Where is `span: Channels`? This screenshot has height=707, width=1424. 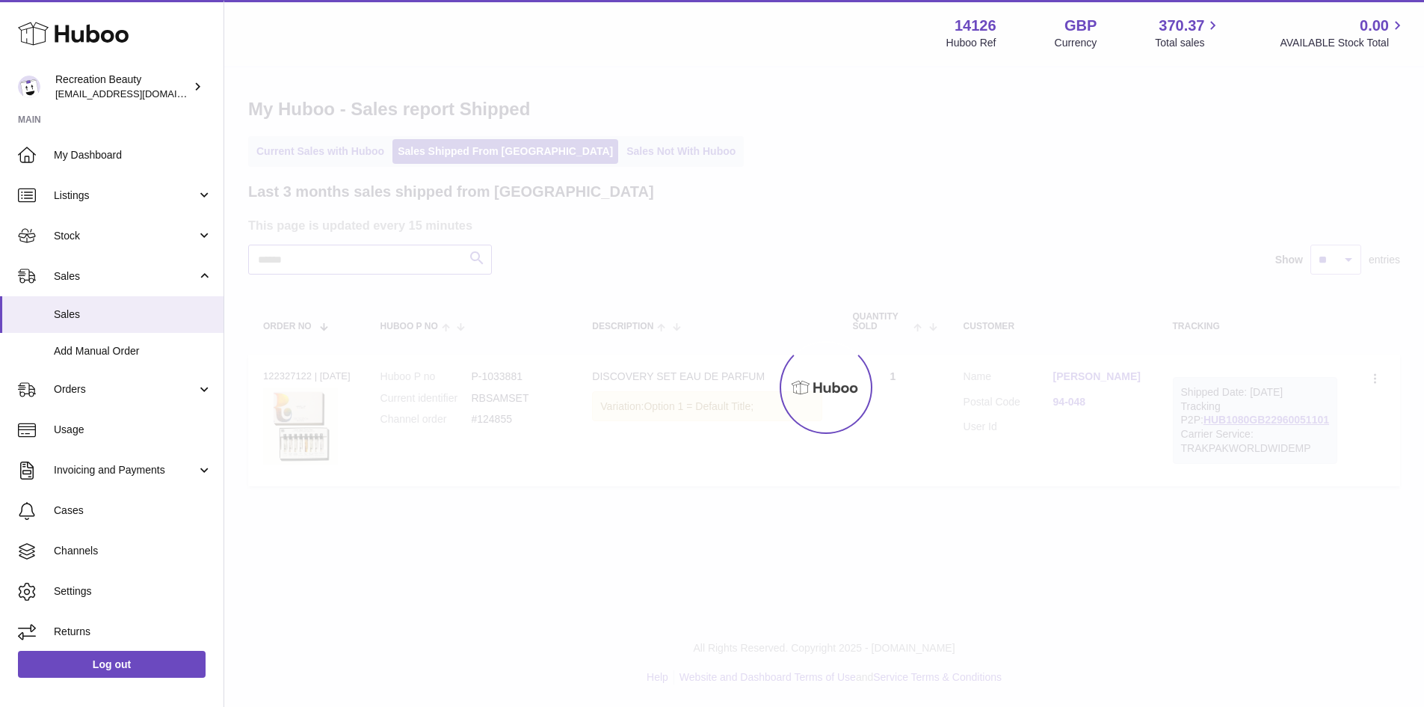
span: Channels is located at coordinates (133, 550).